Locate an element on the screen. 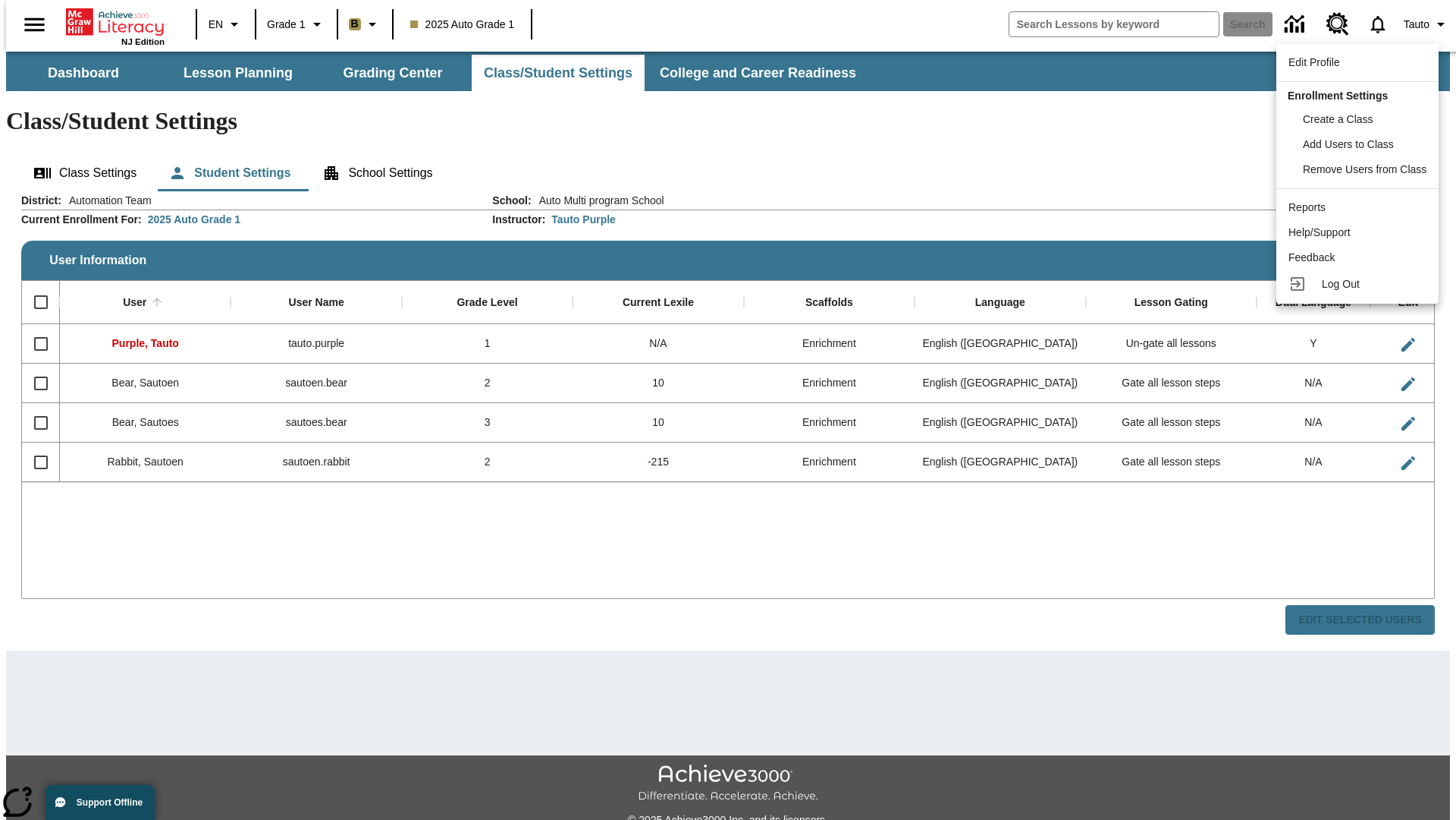 The image size is (1456, 820). span: Reports is located at coordinates (1307, 207).